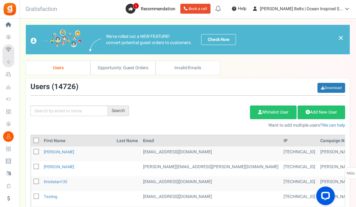  What do you see at coordinates (118, 111) in the screenshot?
I see `div: Search` at bounding box center [118, 111].